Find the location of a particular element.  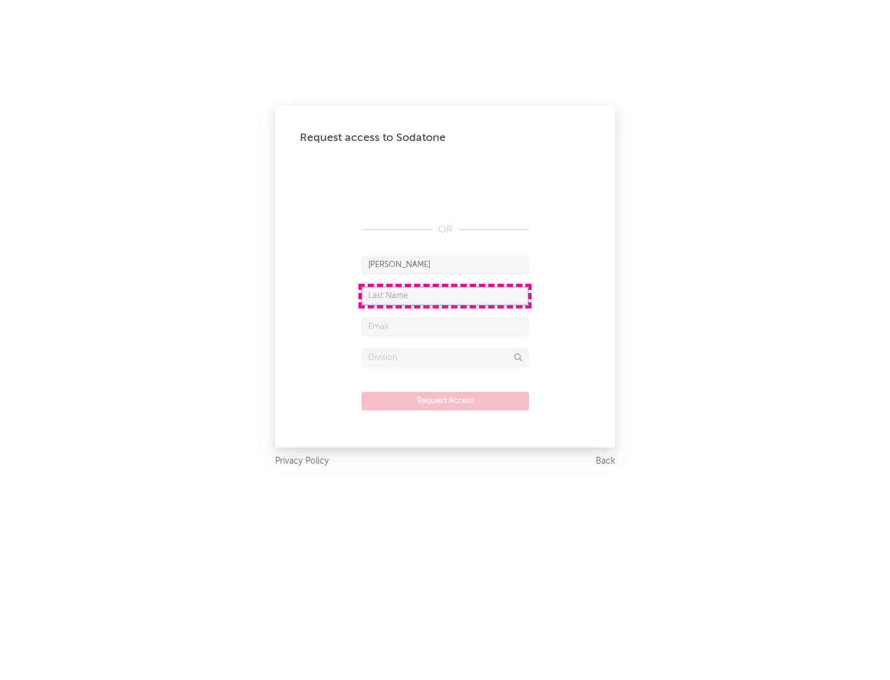

div: Request access to Sodatone is located at coordinates (445, 138).